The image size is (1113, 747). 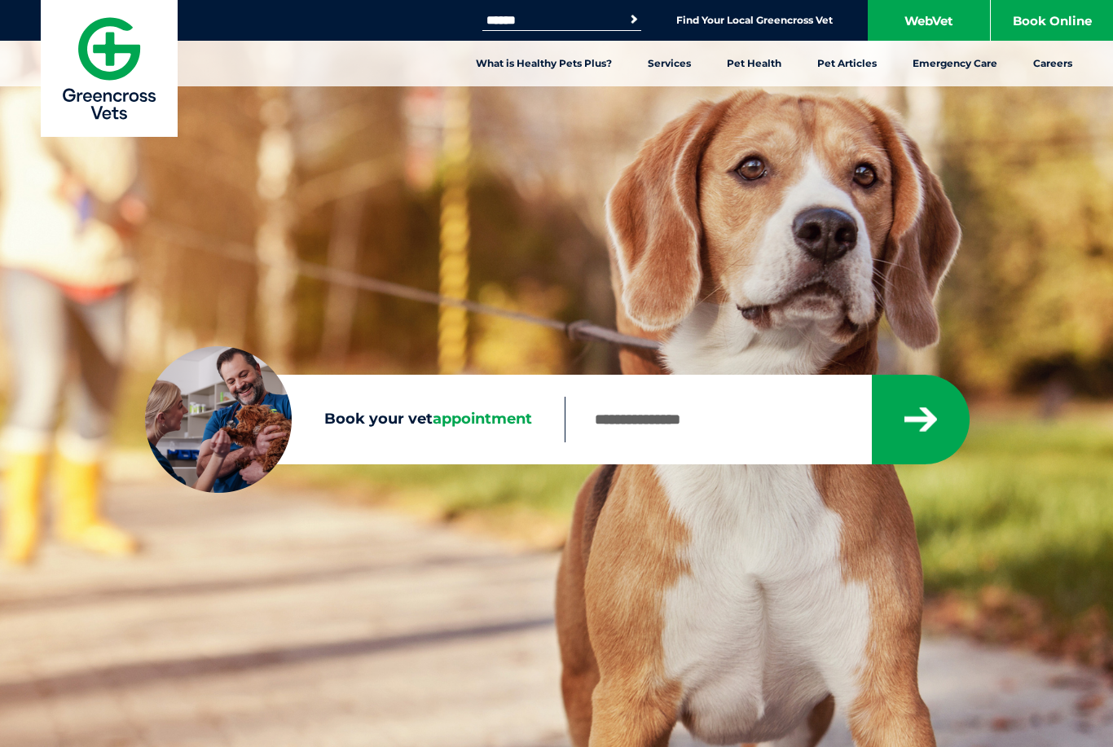 I want to click on a: Careers, so click(x=1053, y=64).